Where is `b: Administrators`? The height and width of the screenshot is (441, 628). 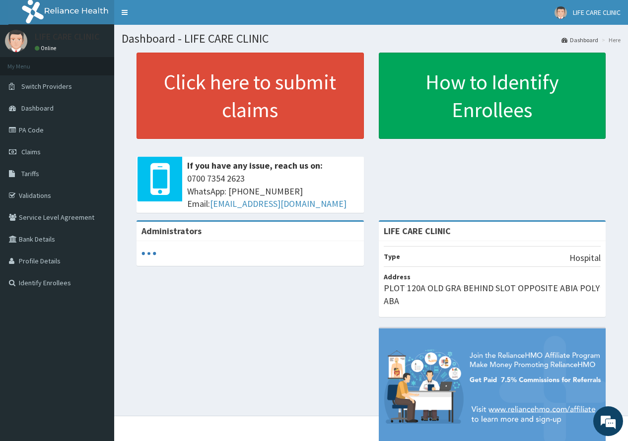 b: Administrators is located at coordinates (171, 231).